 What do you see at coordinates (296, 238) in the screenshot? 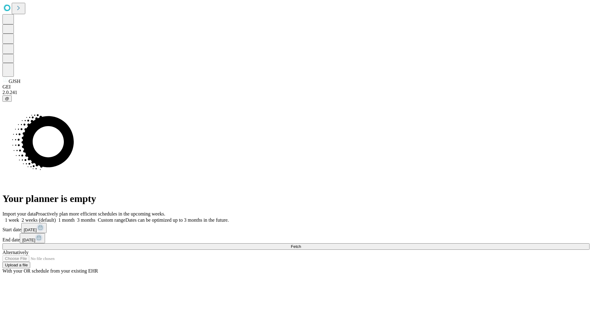
I see `div: End date` at bounding box center [296, 238].